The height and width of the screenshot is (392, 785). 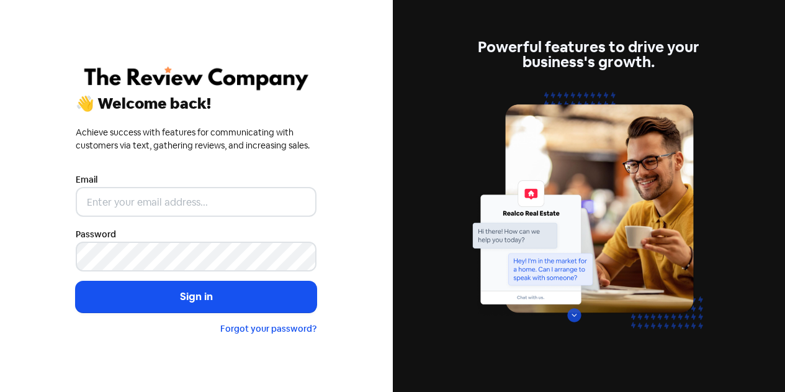 I want to click on label: Email, so click(x=86, y=179).